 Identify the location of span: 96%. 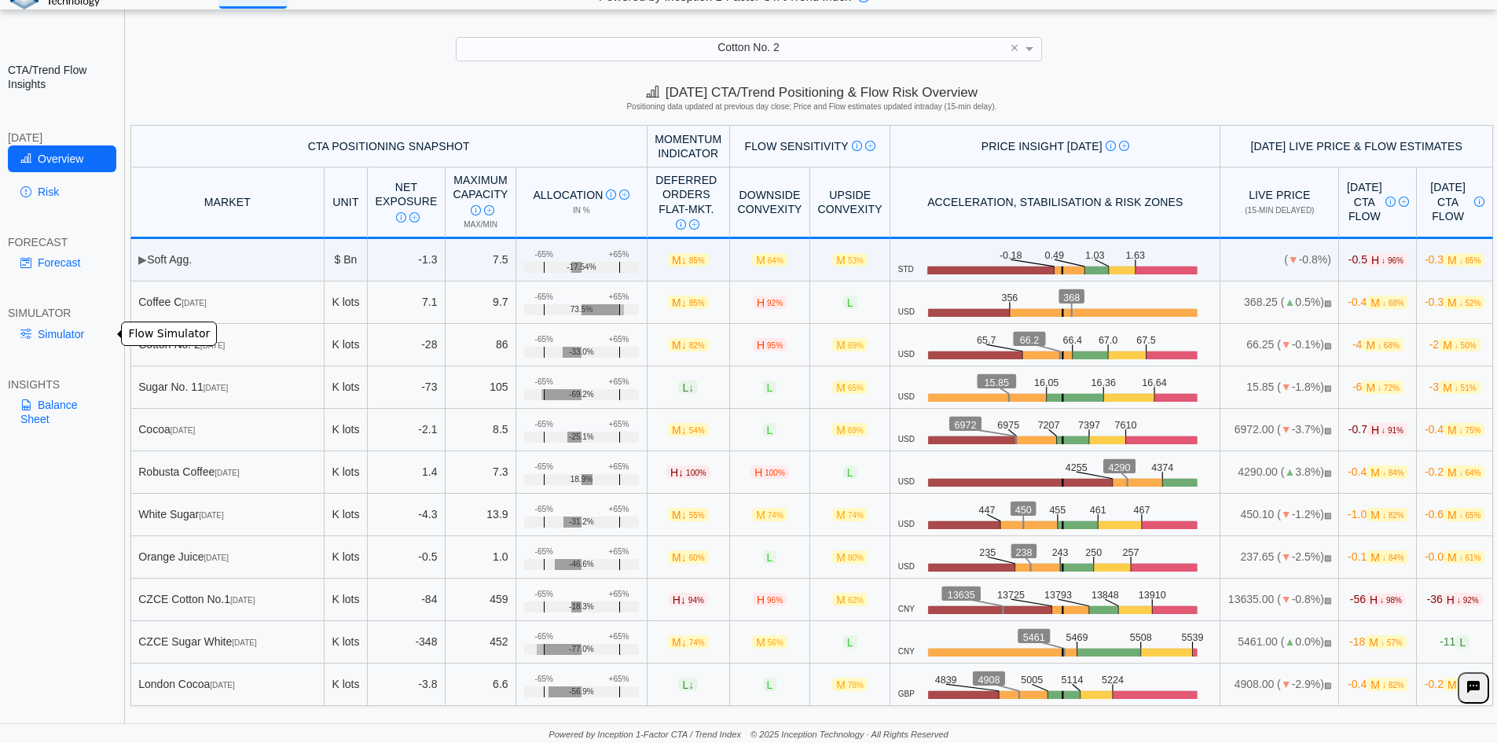
(775, 600).